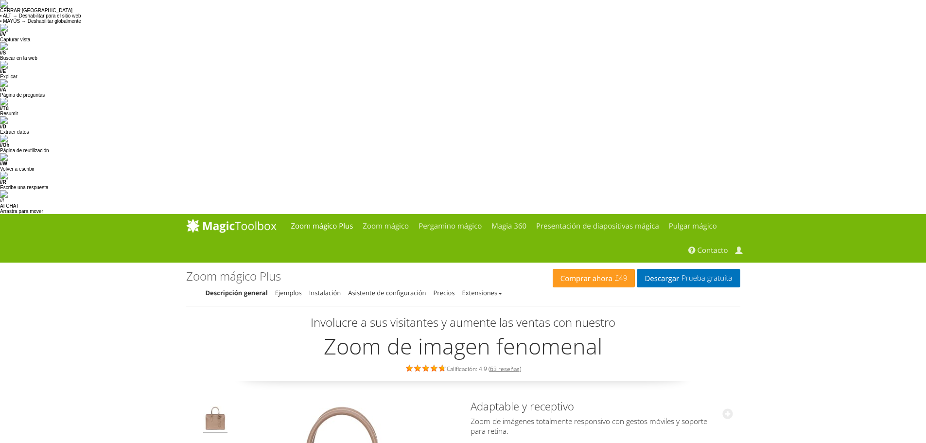 This screenshot has width=926, height=443. Describe the element at coordinates (586, 279) in the screenshot. I see `font: Comprar ahora` at that location.